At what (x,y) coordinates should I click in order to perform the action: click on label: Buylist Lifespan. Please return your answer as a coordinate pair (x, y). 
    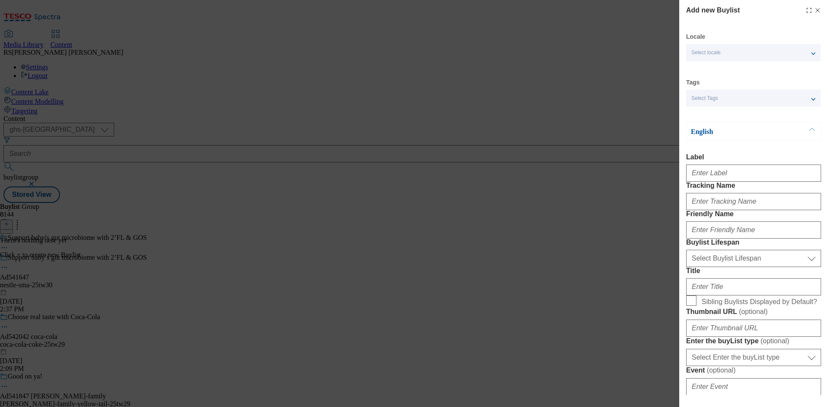
    Looking at the image, I should click on (753, 243).